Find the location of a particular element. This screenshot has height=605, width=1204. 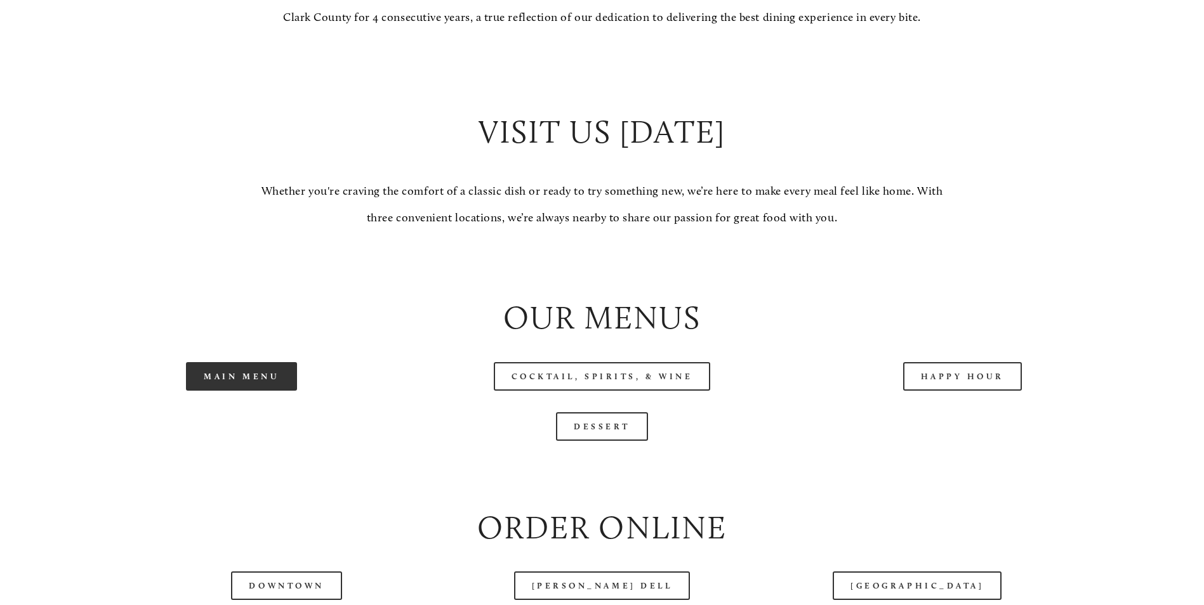

a: Dessert is located at coordinates (602, 426).